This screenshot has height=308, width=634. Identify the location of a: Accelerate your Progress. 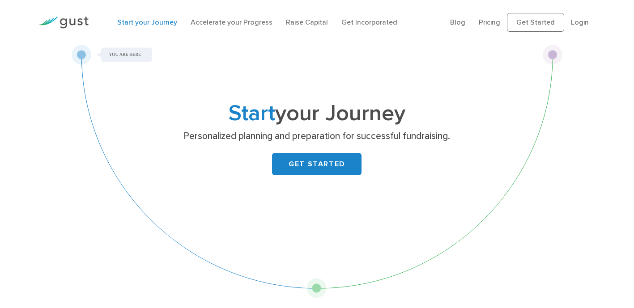
(231, 22).